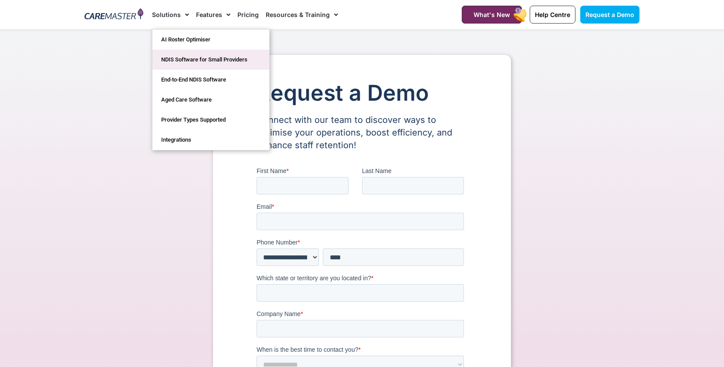 The height and width of the screenshot is (367, 724). I want to click on input: I have an existing NDIS business and need software to operate better, so click(5, 350).